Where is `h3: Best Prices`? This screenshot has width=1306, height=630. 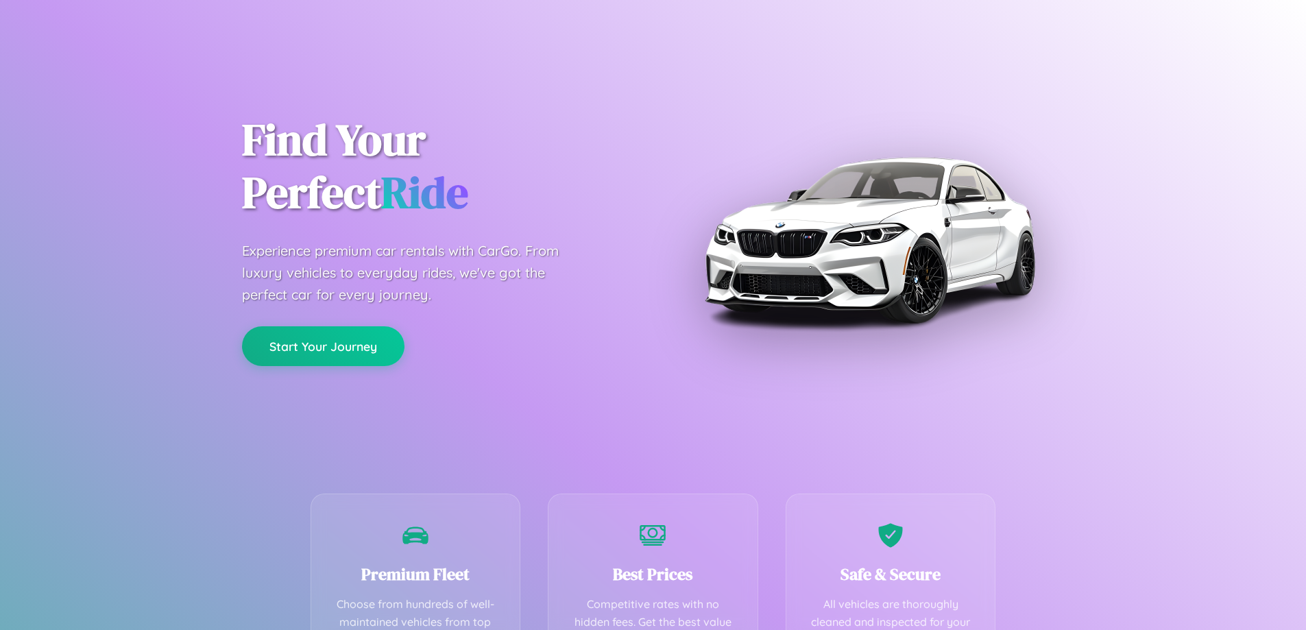 h3: Best Prices is located at coordinates (653, 574).